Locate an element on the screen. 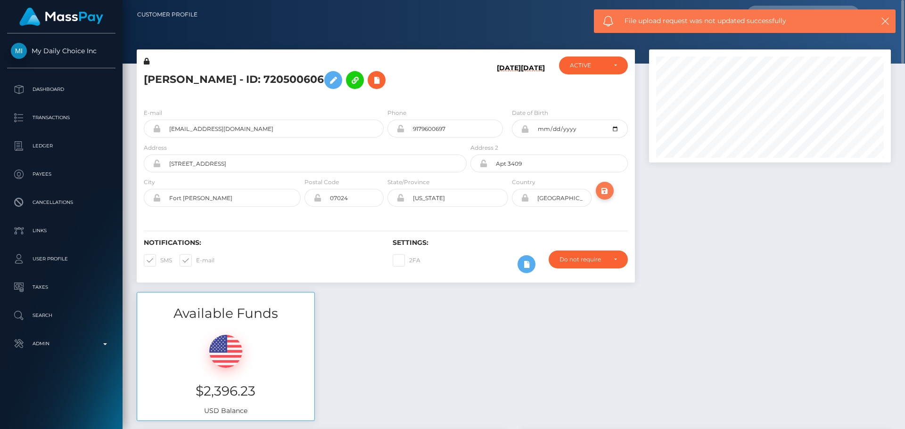 The height and width of the screenshot is (429, 905). a: Cancellations is located at coordinates (61, 203).